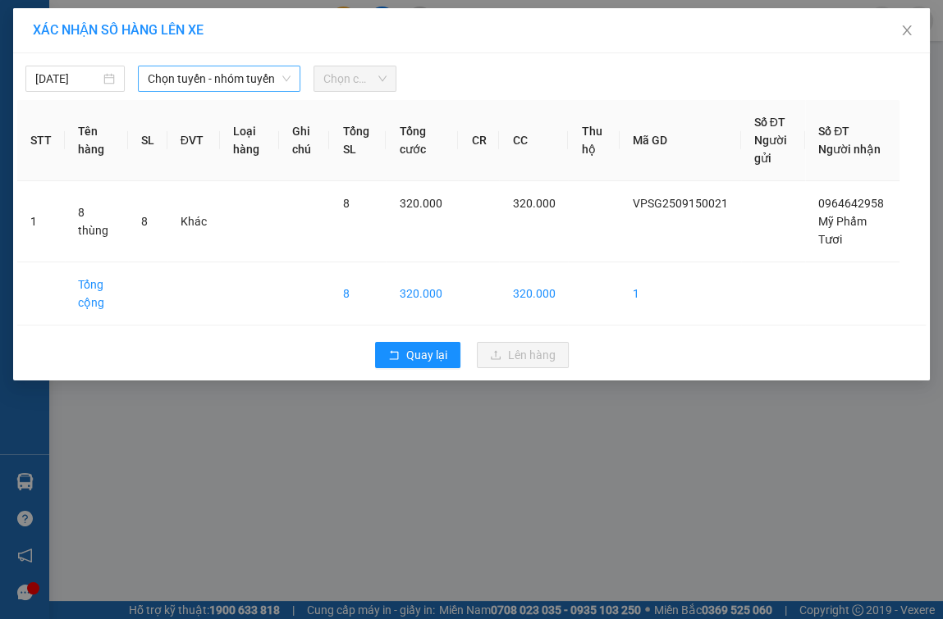  What do you see at coordinates (354, 79) in the screenshot?
I see `span: Chọn chuyến` at bounding box center [354, 79].